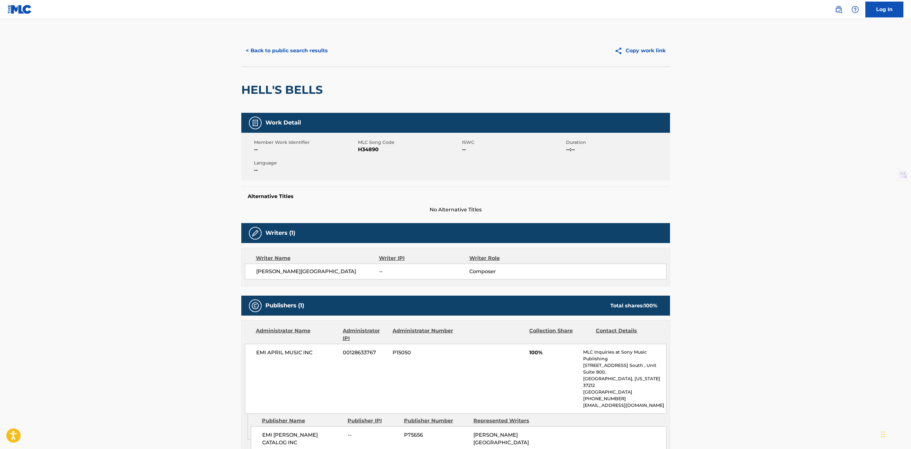  I want to click on div: Publisher IPI, so click(373, 421).